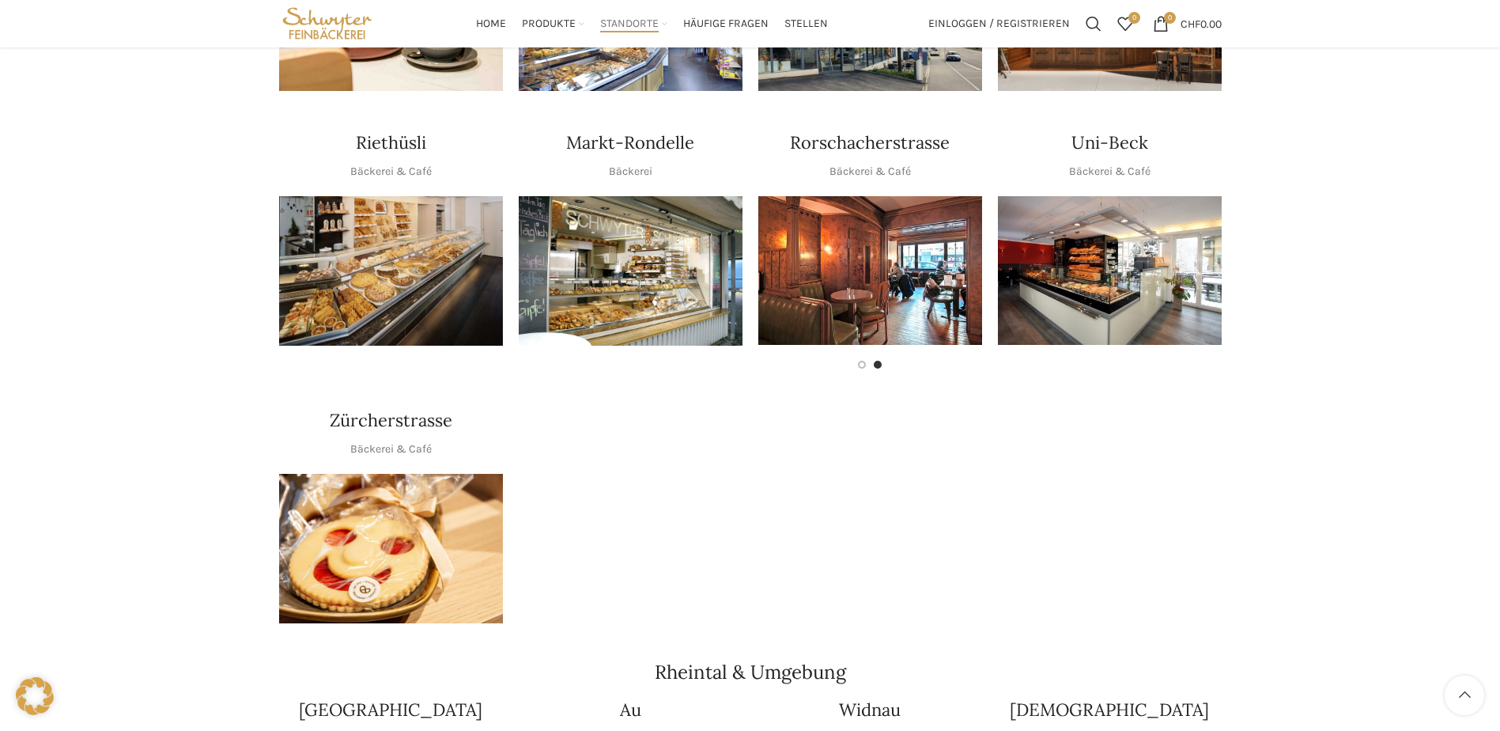  What do you see at coordinates (1094, 24) in the screenshot?
I see `a: Suchen` at bounding box center [1094, 24].